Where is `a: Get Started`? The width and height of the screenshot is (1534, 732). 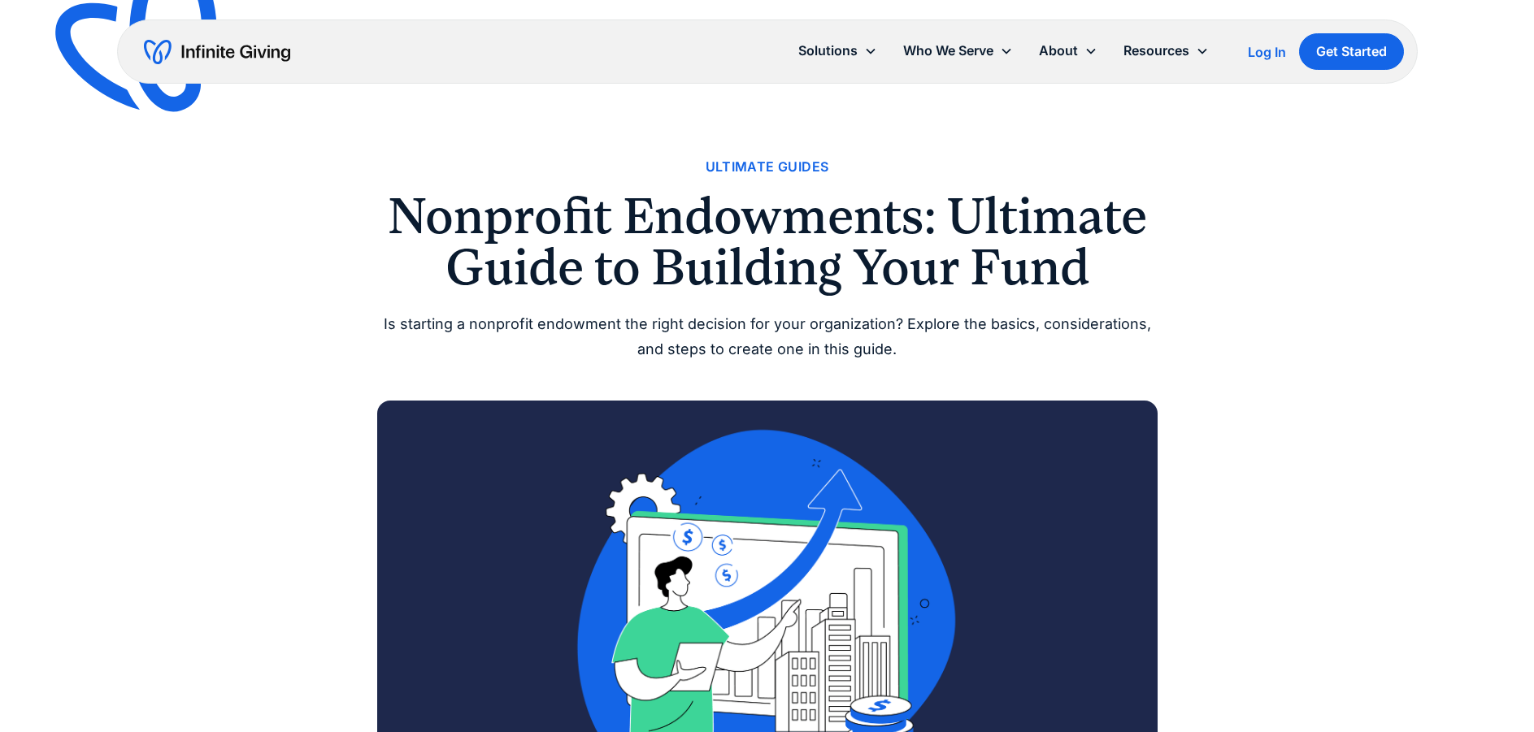 a: Get Started is located at coordinates (1351, 51).